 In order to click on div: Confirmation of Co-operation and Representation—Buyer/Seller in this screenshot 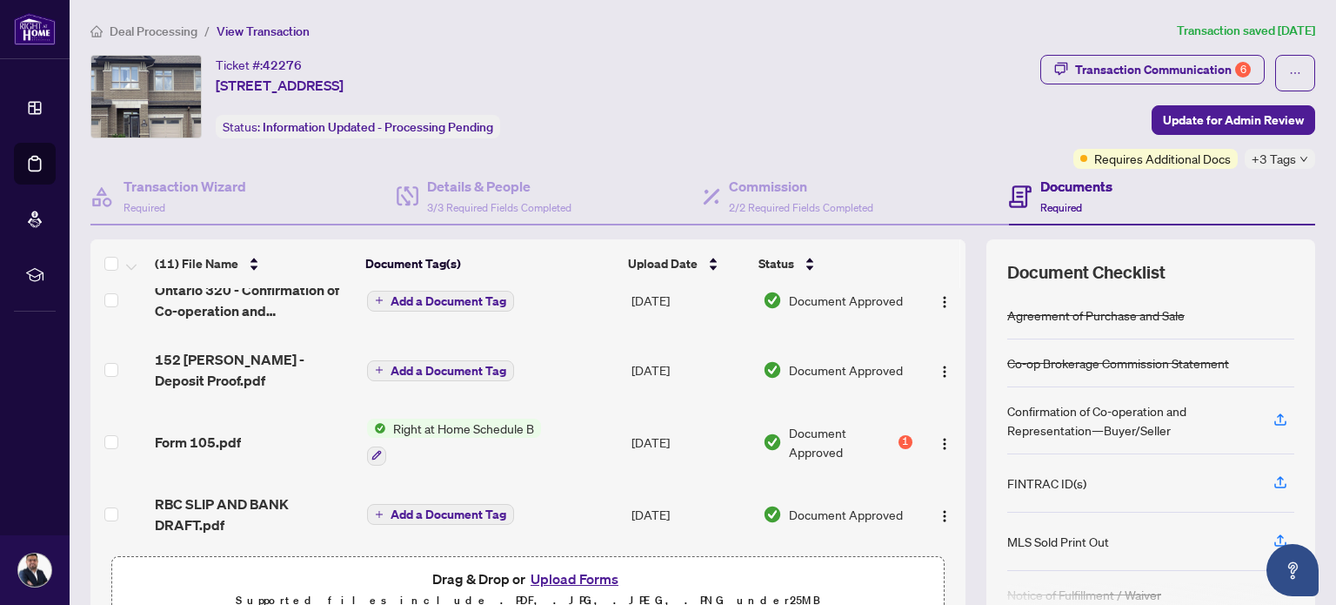, I will do `click(1130, 420)`.